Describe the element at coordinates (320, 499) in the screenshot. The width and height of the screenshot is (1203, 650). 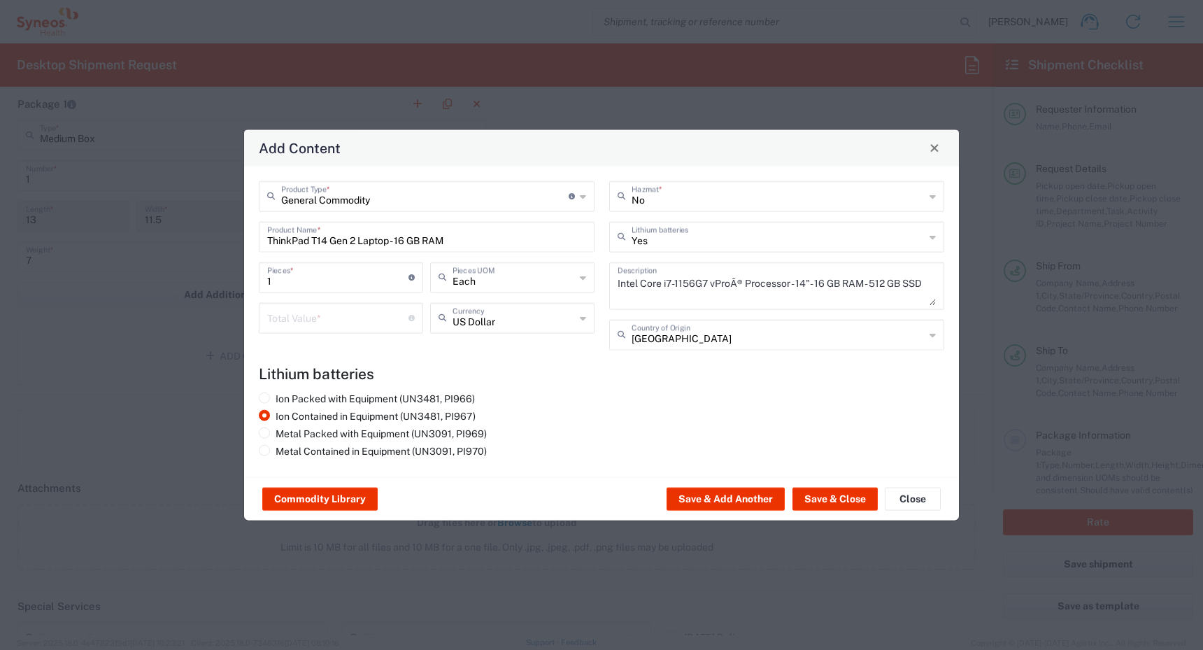
I see `button: Commodity Library` at that location.